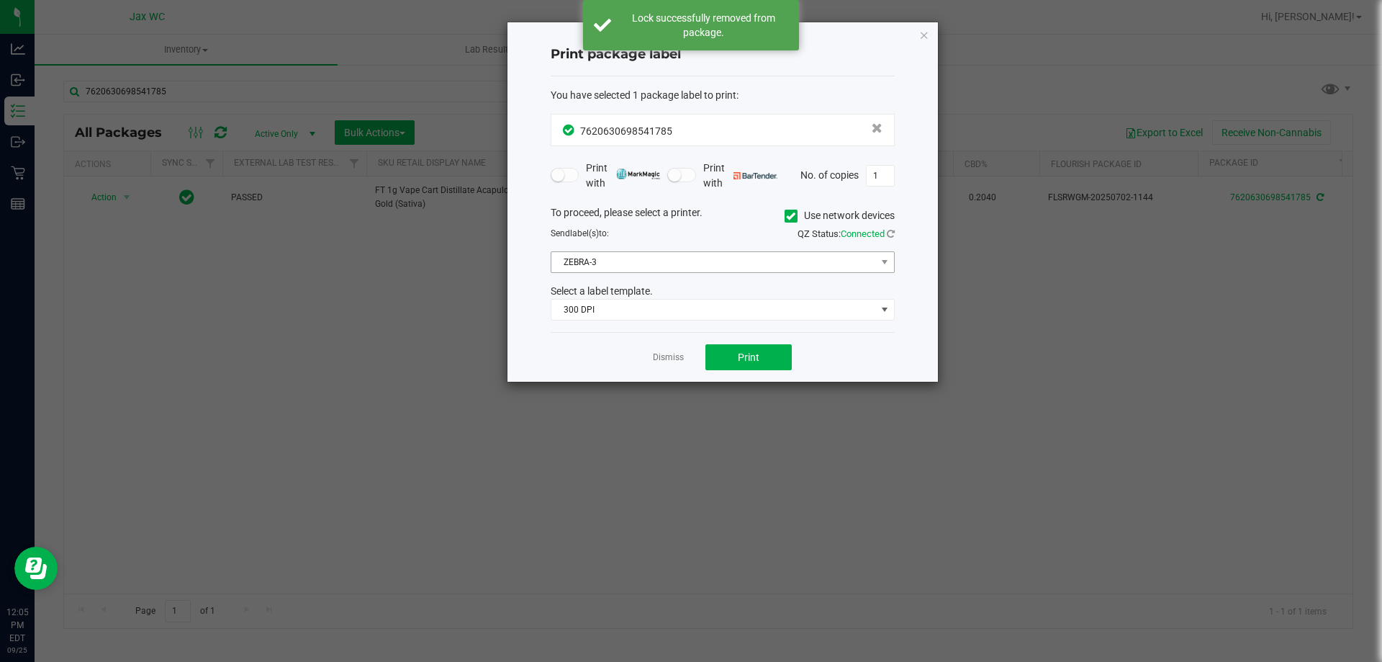 The width and height of the screenshot is (1382, 662). What do you see at coordinates (626, 131) in the screenshot?
I see `span: 7620630698541785` at bounding box center [626, 131].